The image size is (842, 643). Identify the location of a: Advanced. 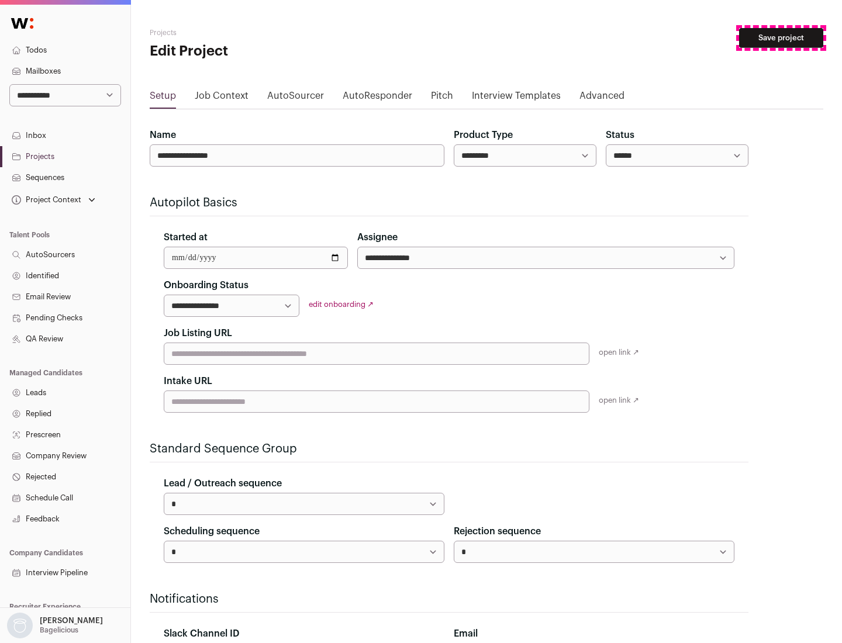
(602, 98).